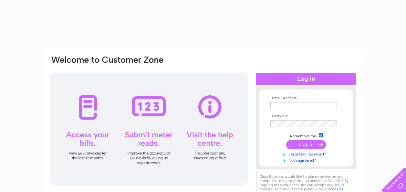  I want to click on td: Remember me?, so click(307, 135).